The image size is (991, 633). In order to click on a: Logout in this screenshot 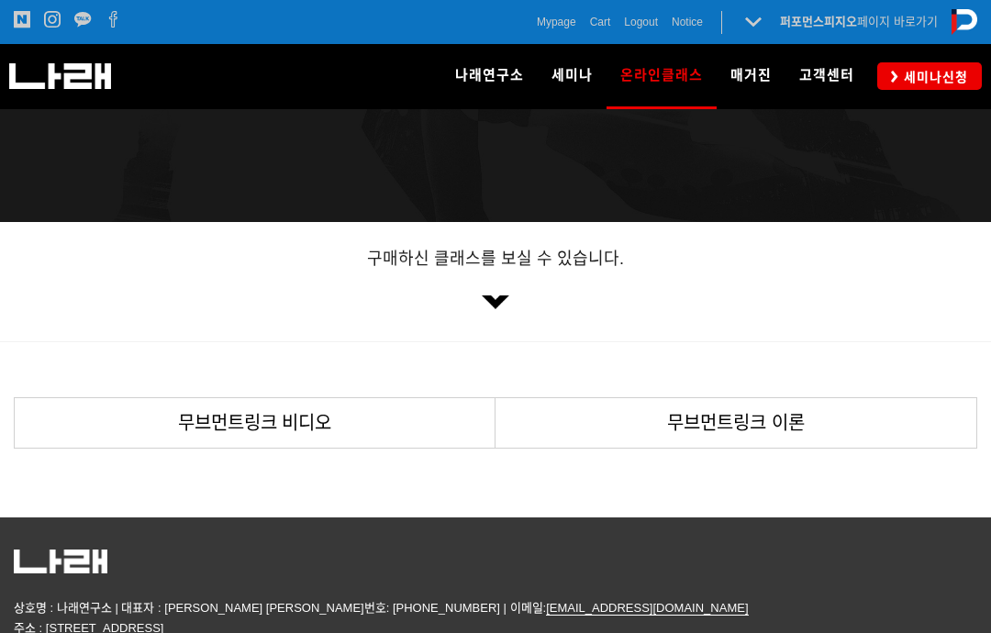, I will do `click(640, 22)`.